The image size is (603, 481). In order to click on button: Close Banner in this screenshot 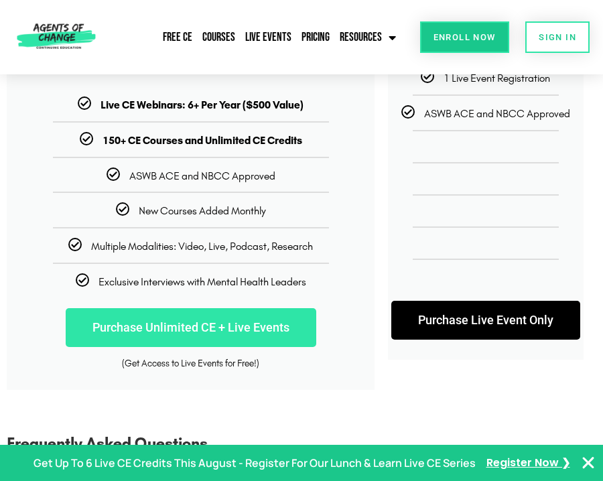, I will do `click(588, 463)`.